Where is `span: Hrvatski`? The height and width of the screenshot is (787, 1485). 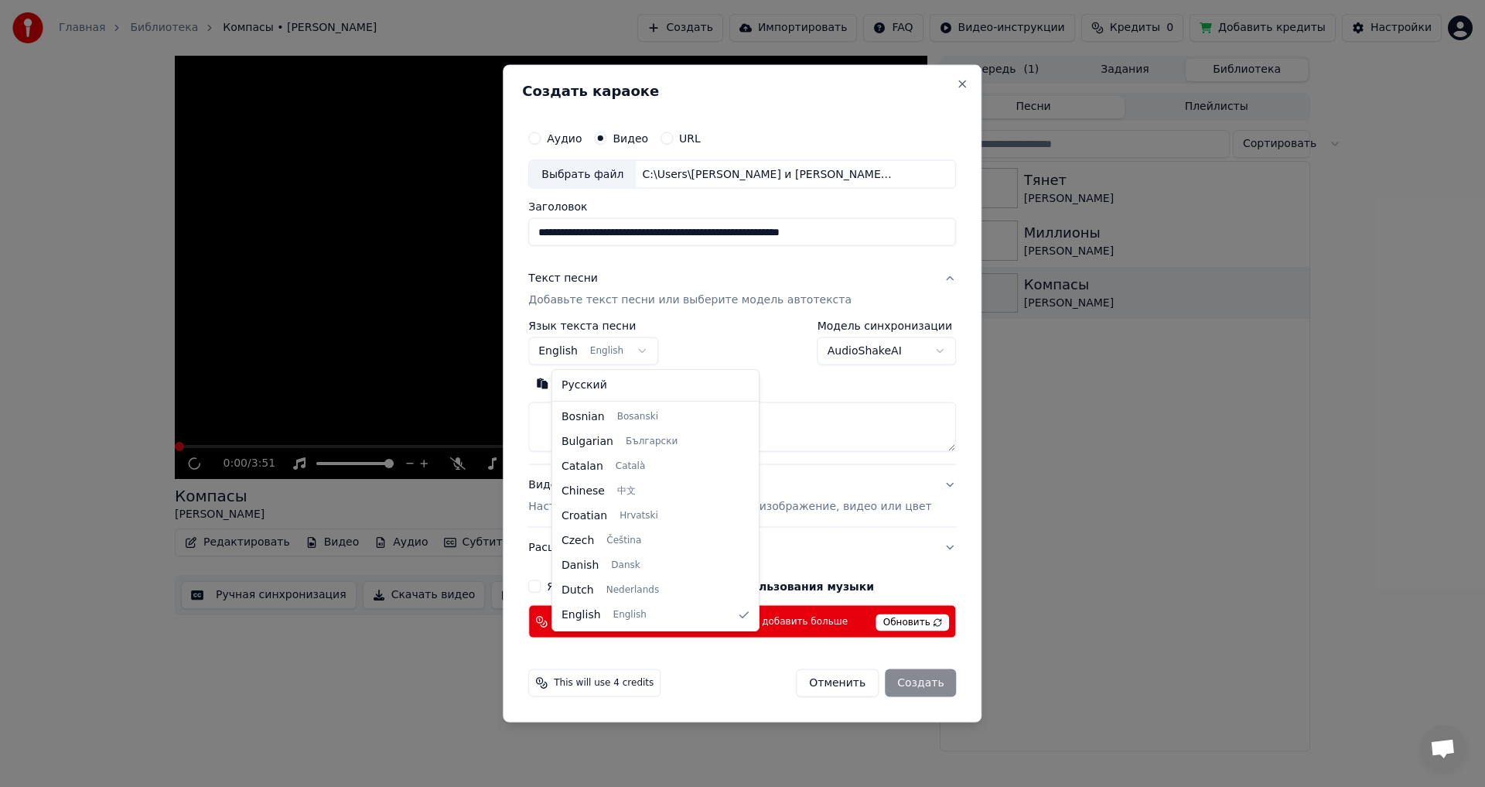
span: Hrvatski is located at coordinates (639, 516).